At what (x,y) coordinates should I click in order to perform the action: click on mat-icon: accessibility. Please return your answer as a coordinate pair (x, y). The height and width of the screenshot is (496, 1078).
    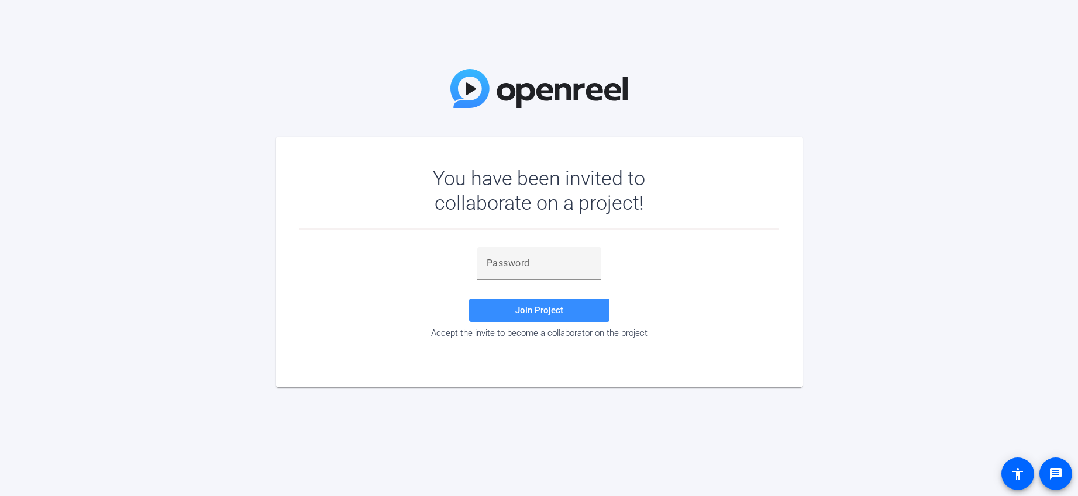
    Looking at the image, I should click on (1018, 474).